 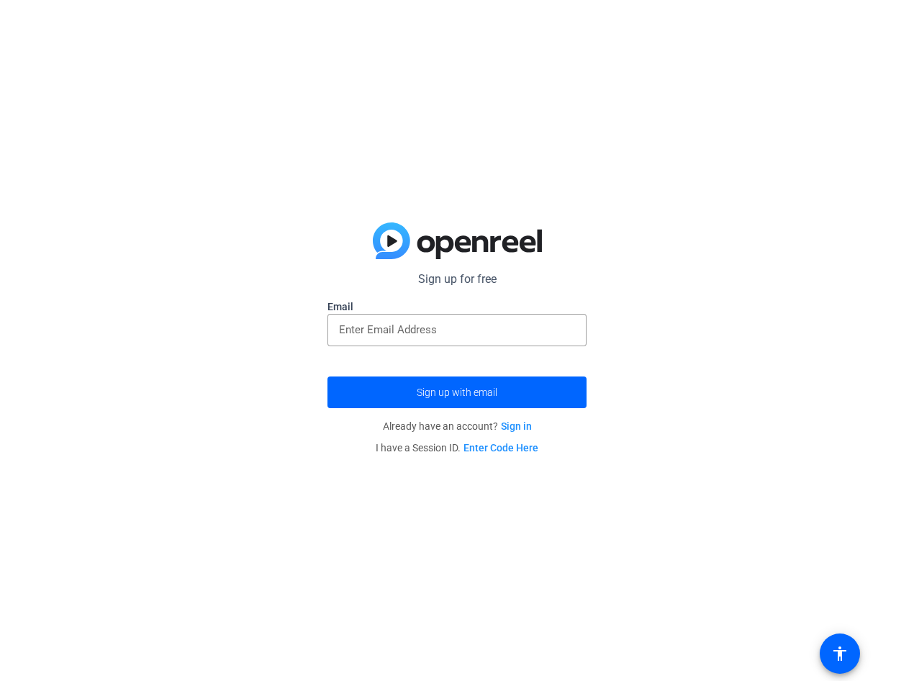 I want to click on mat-icon: accessibility, so click(x=840, y=654).